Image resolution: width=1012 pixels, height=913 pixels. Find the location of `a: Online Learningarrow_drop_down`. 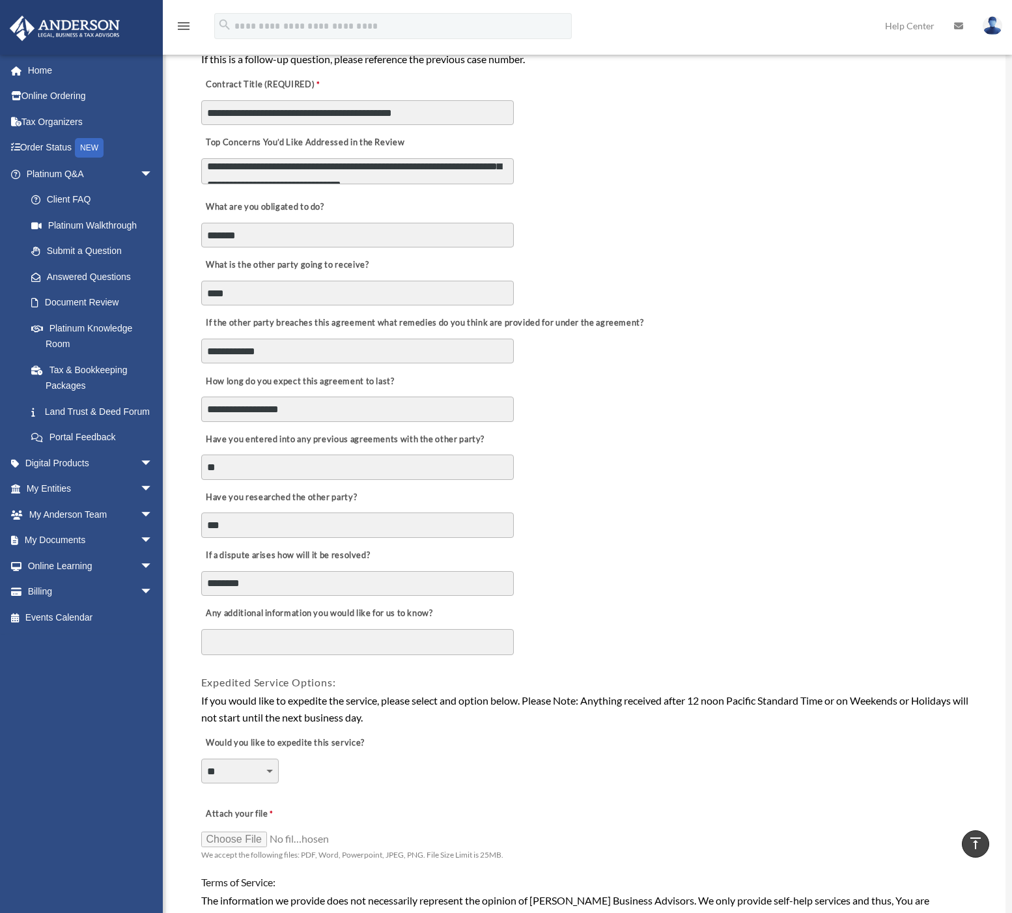

a: Online Learningarrow_drop_down is located at coordinates (91, 566).